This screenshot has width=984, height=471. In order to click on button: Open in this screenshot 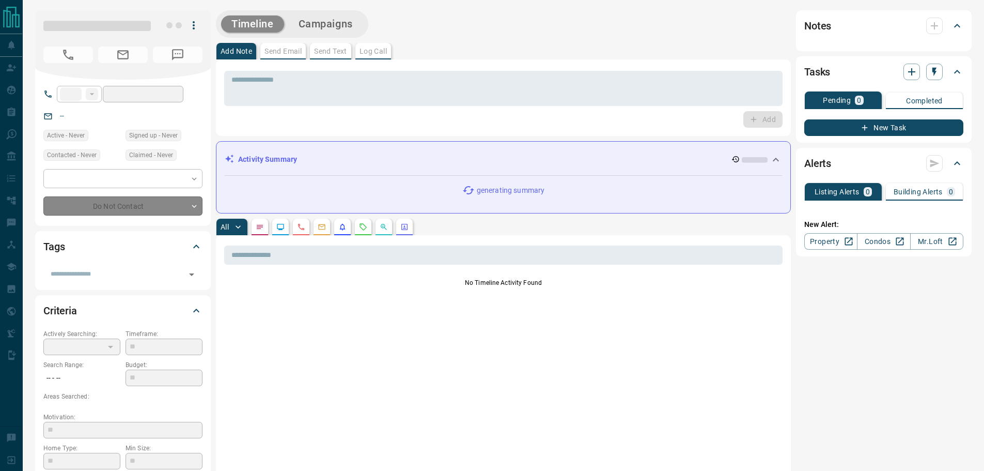, I will do `click(192, 274)`.